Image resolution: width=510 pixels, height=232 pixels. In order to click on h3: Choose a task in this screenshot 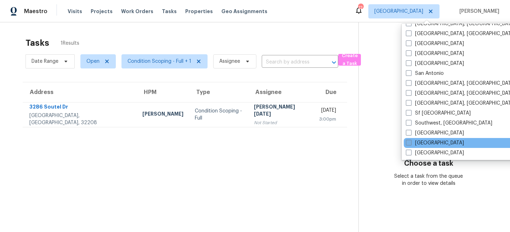, I will do `click(429, 163)`.